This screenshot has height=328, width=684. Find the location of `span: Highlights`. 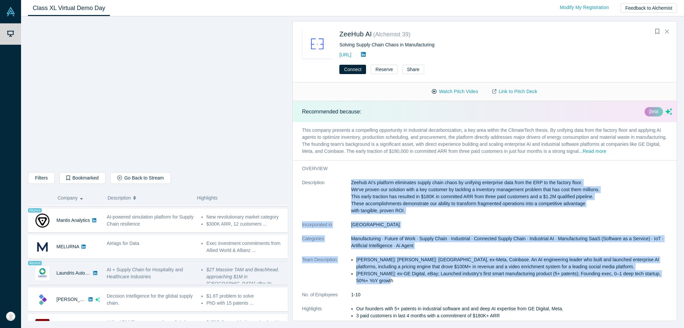

span: Highlights is located at coordinates (207, 198).